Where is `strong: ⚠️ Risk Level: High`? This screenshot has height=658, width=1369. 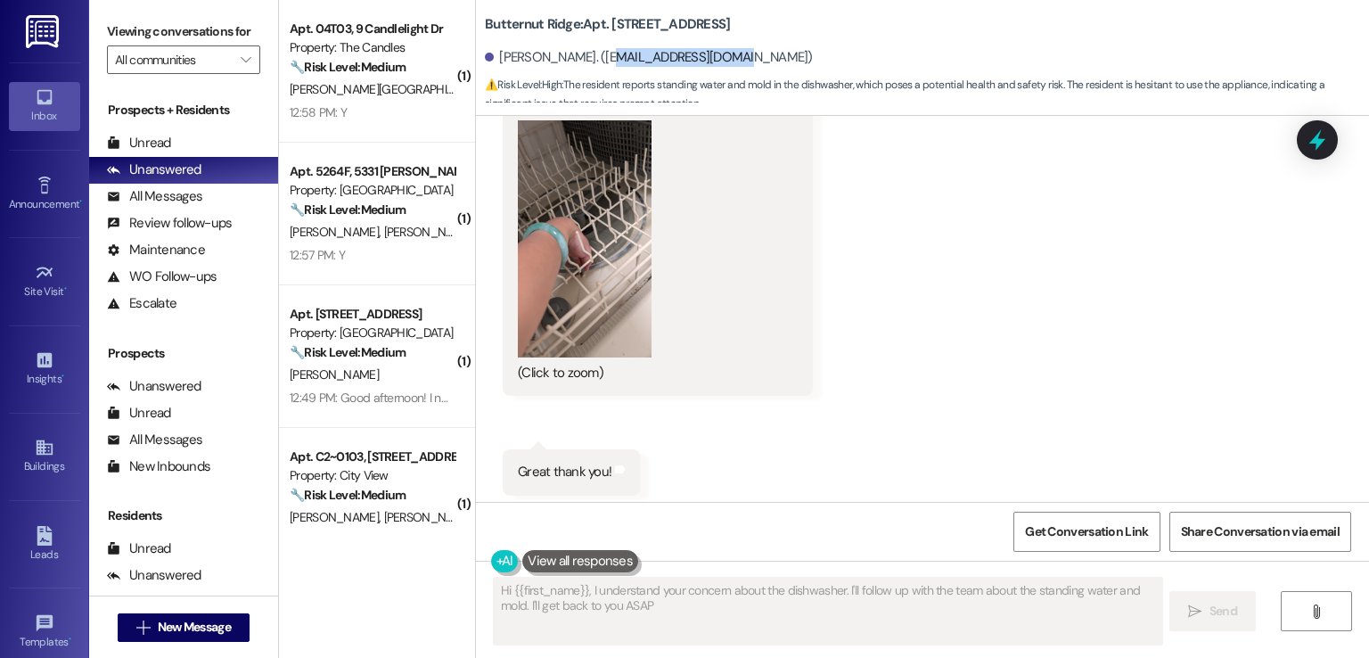
strong: ⚠️ Risk Level: High is located at coordinates (523, 85).